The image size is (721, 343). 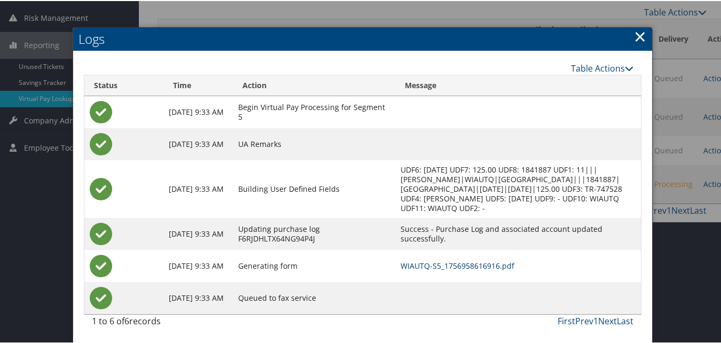 What do you see at coordinates (625, 320) in the screenshot?
I see `a: Last` at bounding box center [625, 320].